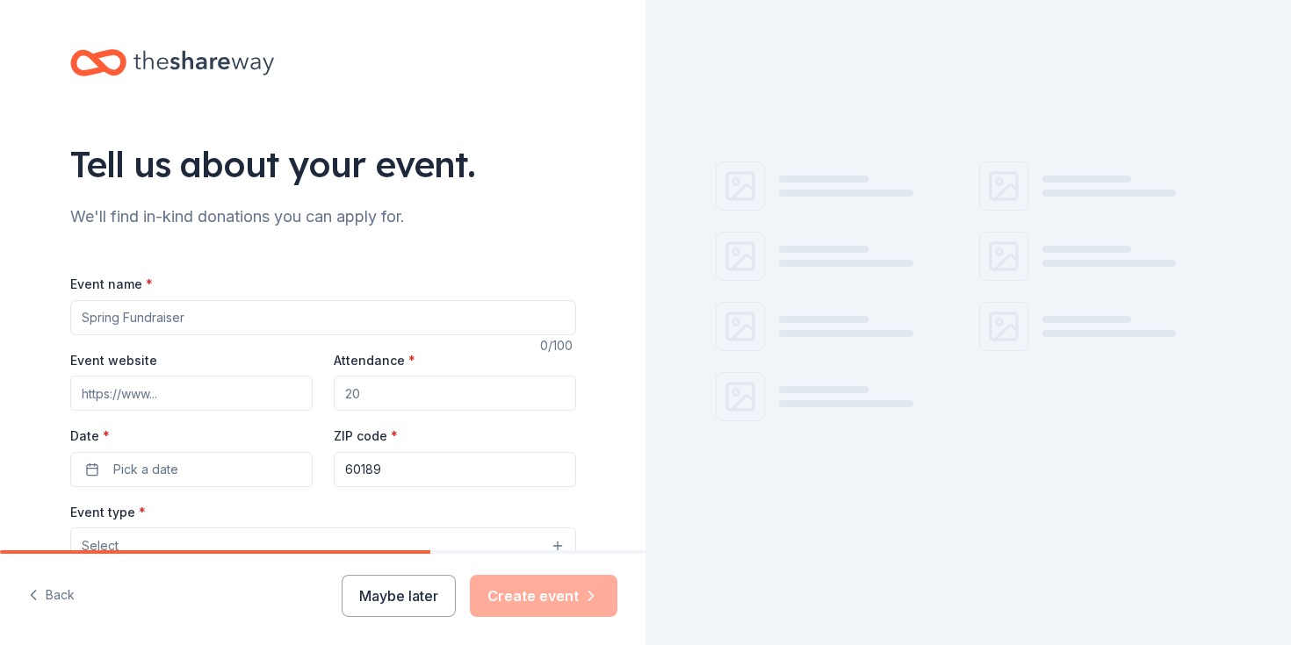 This screenshot has width=1291, height=645. I want to click on span: Pick a date, so click(146, 470).